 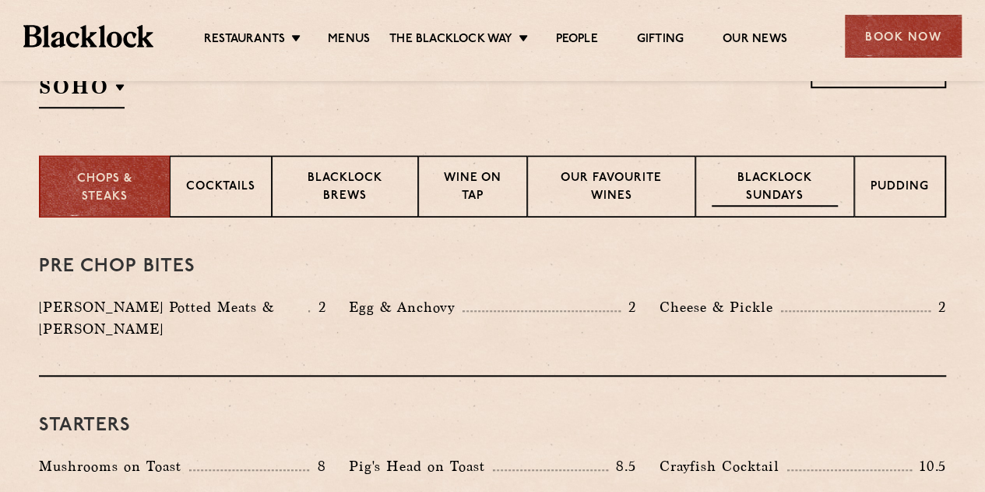 What do you see at coordinates (451, 41) in the screenshot?
I see `a: The Blacklock Way` at bounding box center [451, 41].